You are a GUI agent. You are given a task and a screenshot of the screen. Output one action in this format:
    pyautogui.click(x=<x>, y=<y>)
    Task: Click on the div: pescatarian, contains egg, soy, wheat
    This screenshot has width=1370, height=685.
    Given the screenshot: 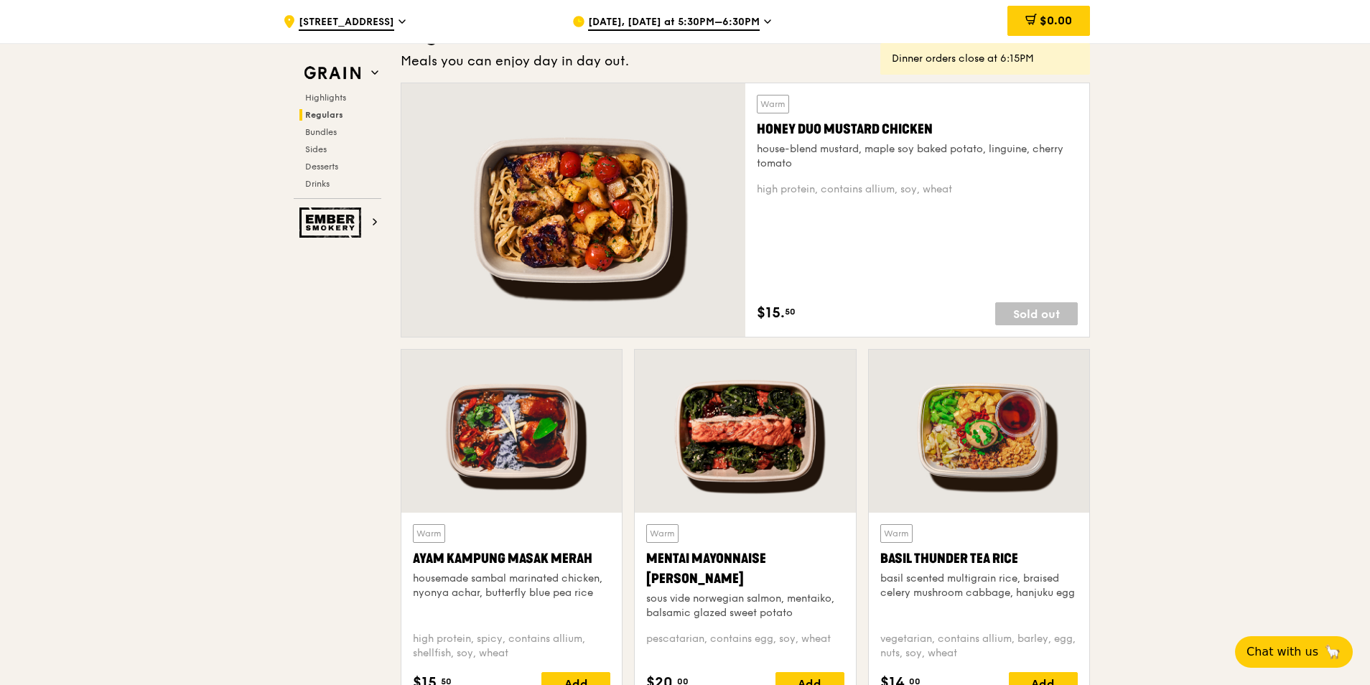 What is the action you would take?
    pyautogui.click(x=745, y=646)
    